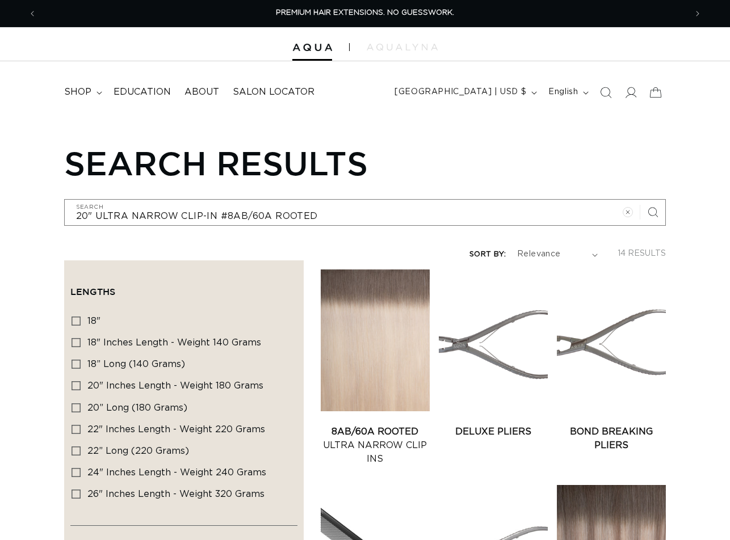  Describe the element at coordinates (177, 473) in the screenshot. I see `span: 24" Inches length - Weight 240 grams` at that location.